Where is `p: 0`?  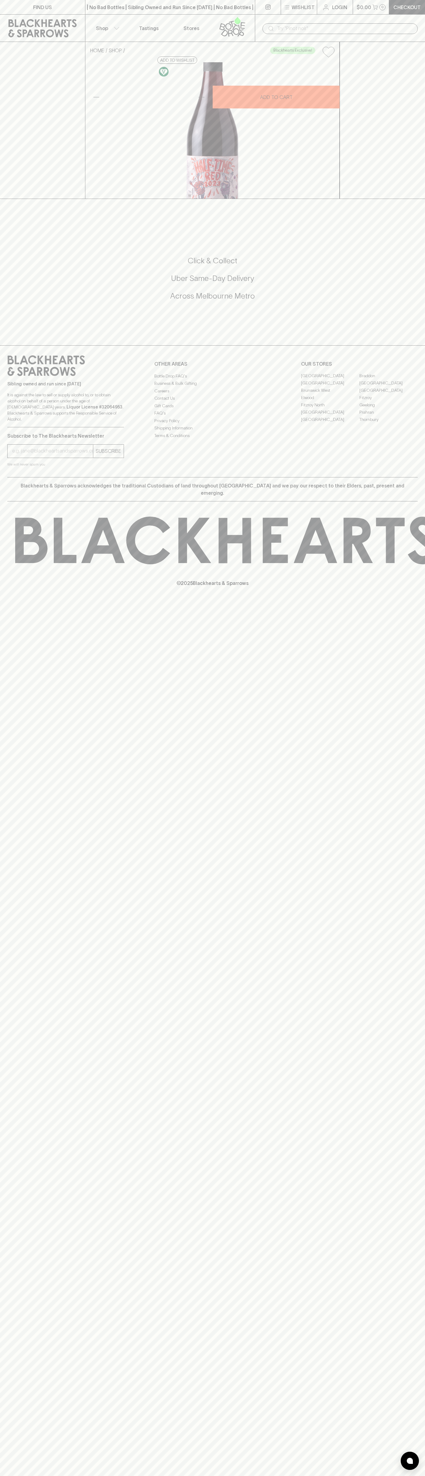 p: 0 is located at coordinates (382, 7).